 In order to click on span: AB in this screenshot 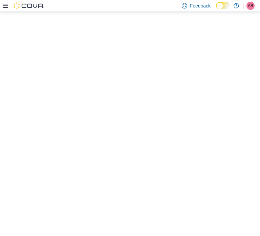, I will do `click(251, 6)`.